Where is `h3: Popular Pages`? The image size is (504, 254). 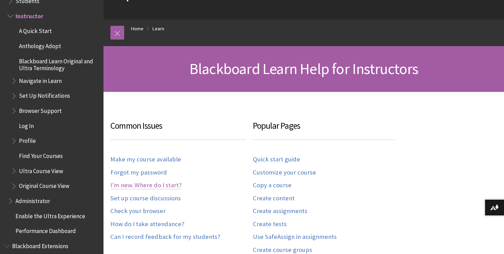 h3: Popular Pages is located at coordinates (324, 130).